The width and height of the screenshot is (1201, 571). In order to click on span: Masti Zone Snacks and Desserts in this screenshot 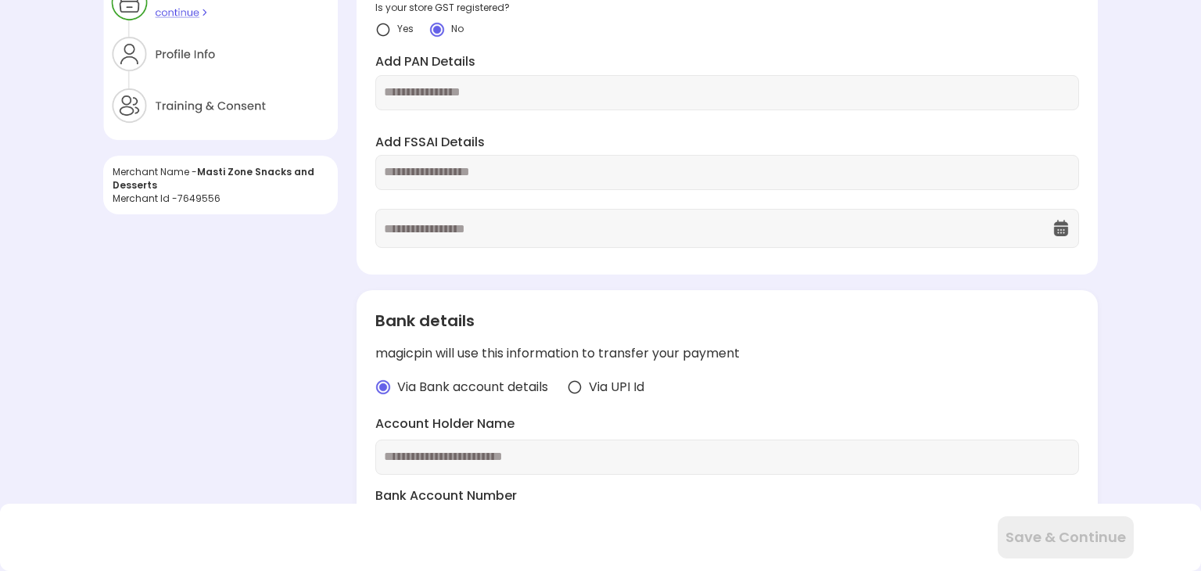, I will do `click(213, 178)`.